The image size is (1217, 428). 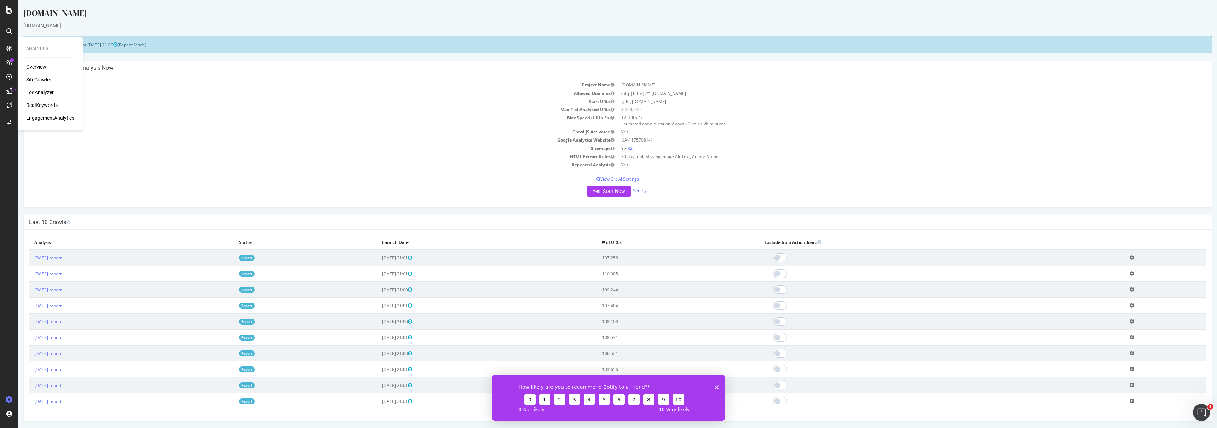 I want to click on td: Max Speed (URLs / s), so click(x=305, y=121).